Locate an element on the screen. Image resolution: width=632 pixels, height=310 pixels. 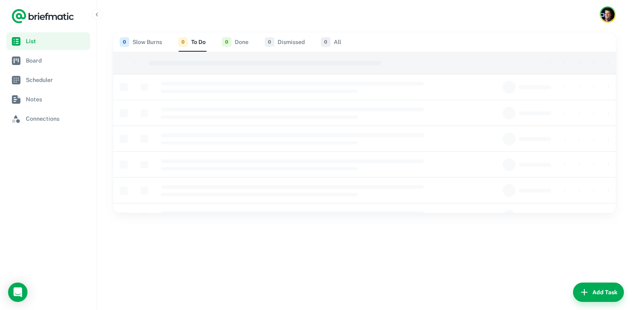
span: Connections is located at coordinates (56, 119).